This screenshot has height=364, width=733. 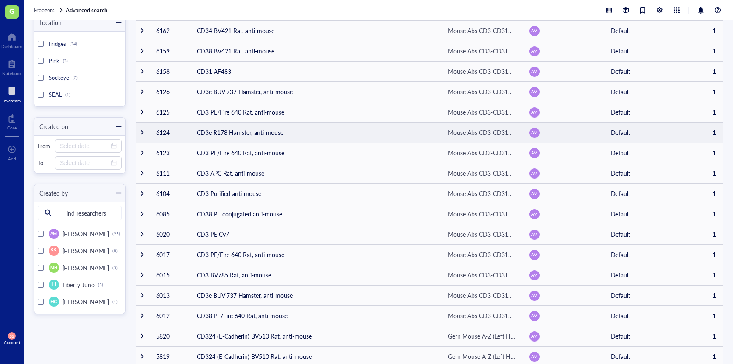 I want to click on td: 6013, so click(x=170, y=295).